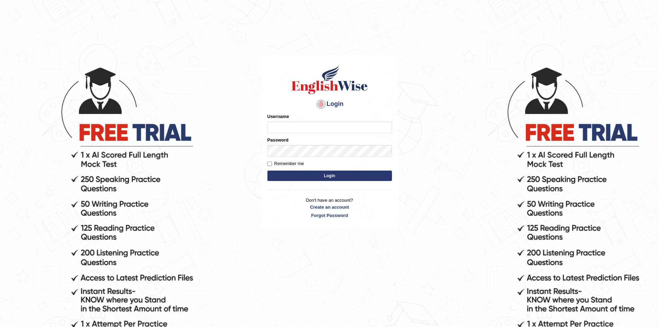  What do you see at coordinates (278, 140) in the screenshot?
I see `label: Password` at bounding box center [278, 140].